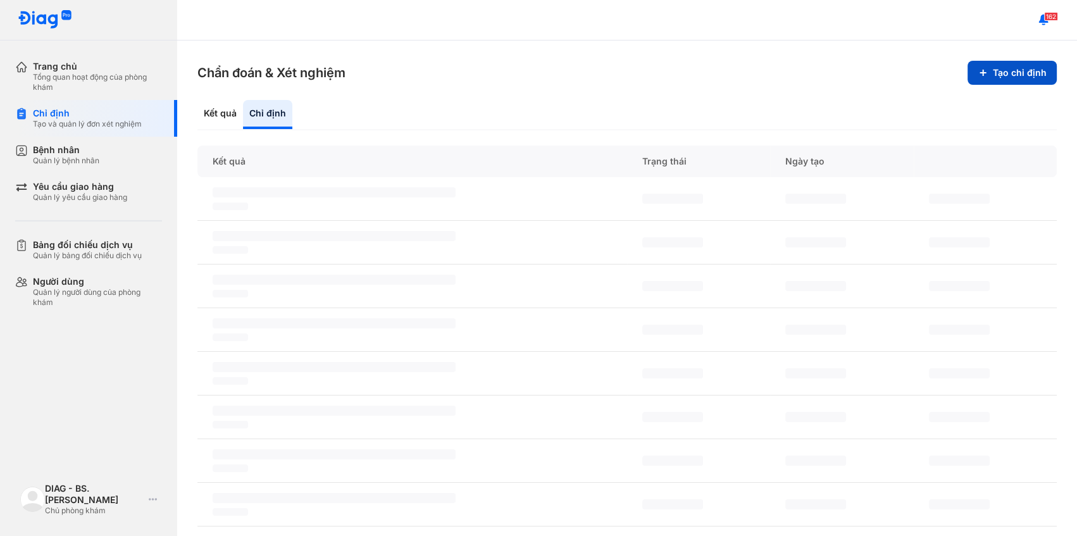 The height and width of the screenshot is (536, 1077). What do you see at coordinates (87, 256) in the screenshot?
I see `div: Quản lý bảng đối chiếu dịch vụ` at bounding box center [87, 256].